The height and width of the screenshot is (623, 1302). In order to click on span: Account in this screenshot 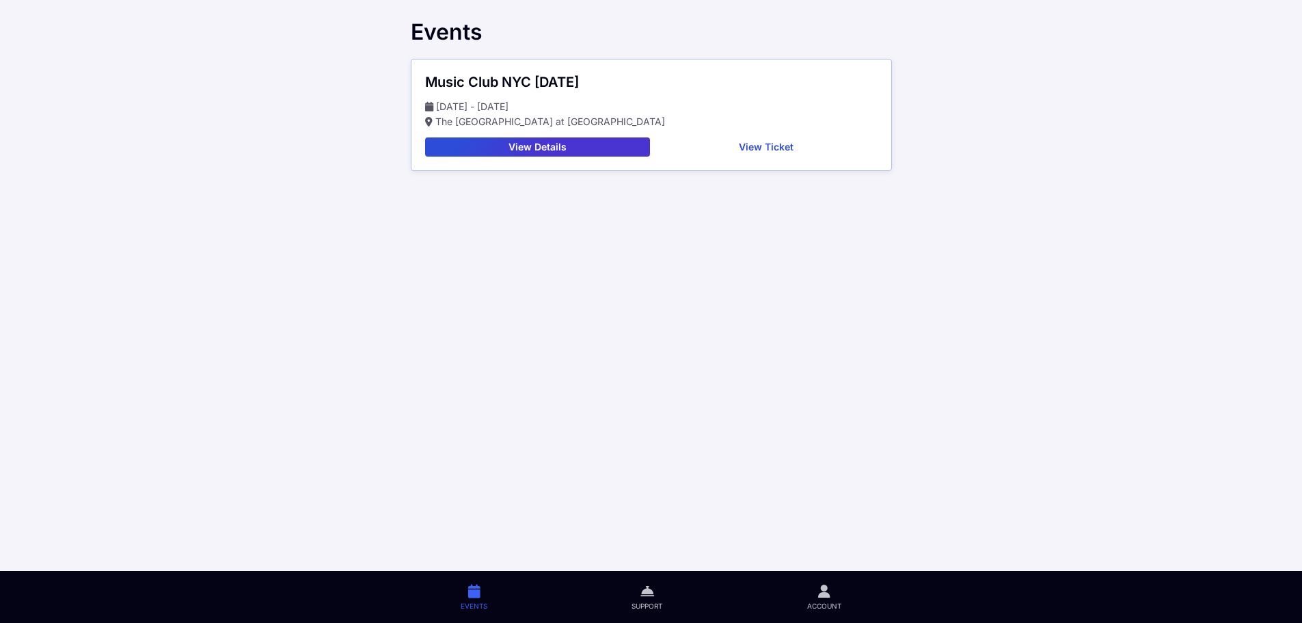, I will do `click(824, 606)`.